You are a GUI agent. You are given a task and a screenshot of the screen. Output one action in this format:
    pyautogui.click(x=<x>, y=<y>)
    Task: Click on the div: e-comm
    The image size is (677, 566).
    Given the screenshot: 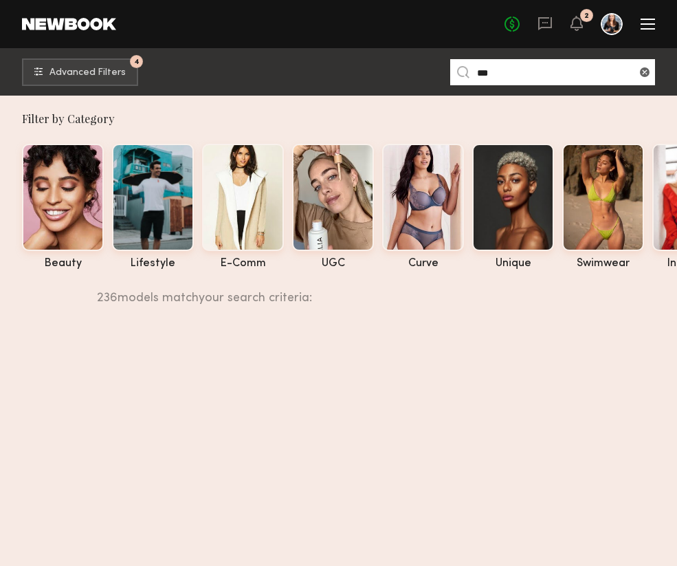 What is the action you would take?
    pyautogui.click(x=243, y=263)
    